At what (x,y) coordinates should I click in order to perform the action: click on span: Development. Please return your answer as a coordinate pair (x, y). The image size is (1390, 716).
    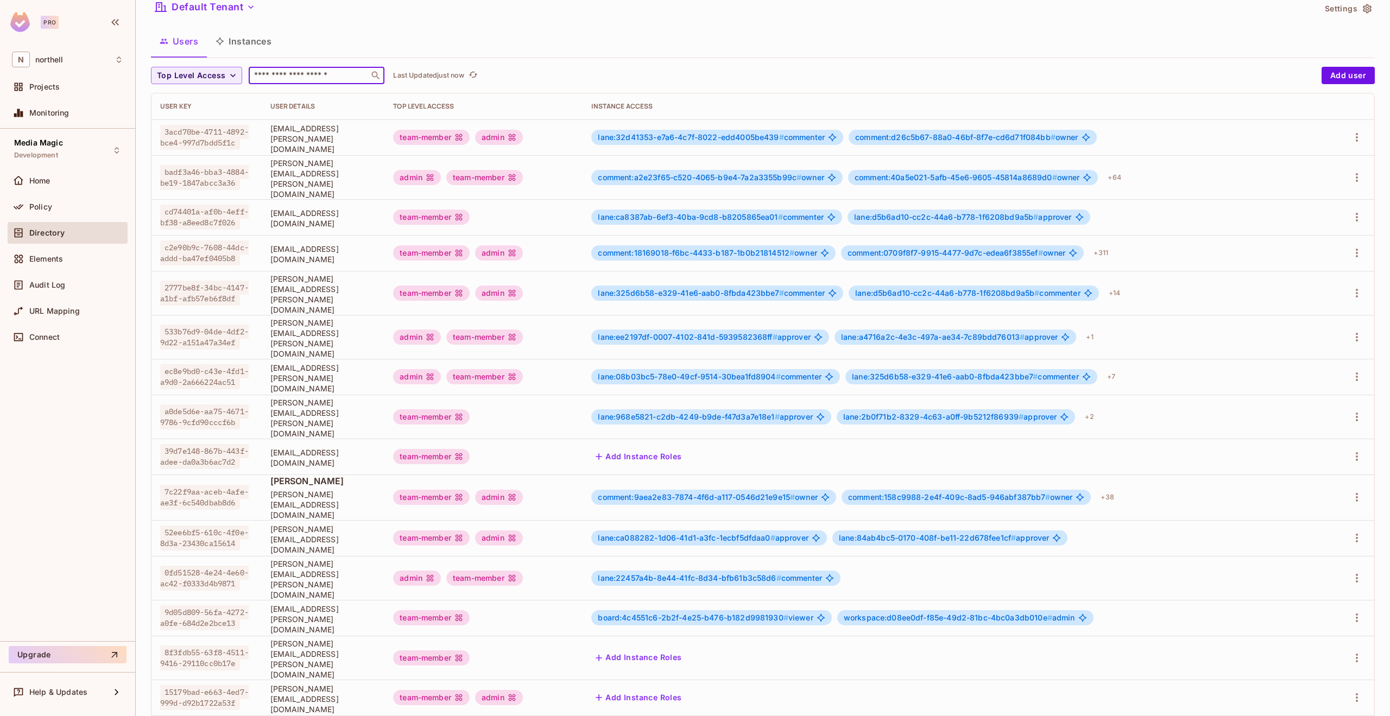
    Looking at the image, I should click on (36, 155).